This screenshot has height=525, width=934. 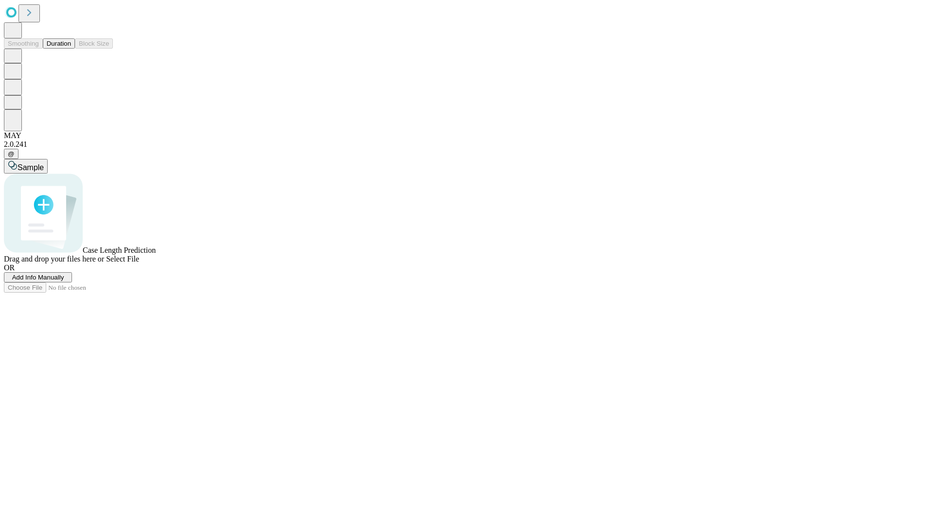 What do you see at coordinates (38, 277) in the screenshot?
I see `button: Add Info Manually` at bounding box center [38, 277].